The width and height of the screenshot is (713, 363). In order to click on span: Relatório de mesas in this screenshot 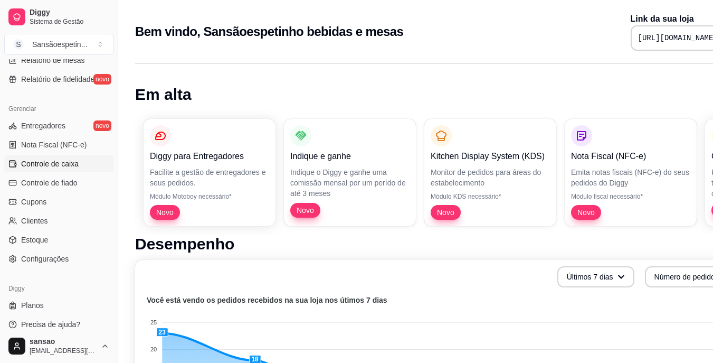, I will do `click(53, 60)`.